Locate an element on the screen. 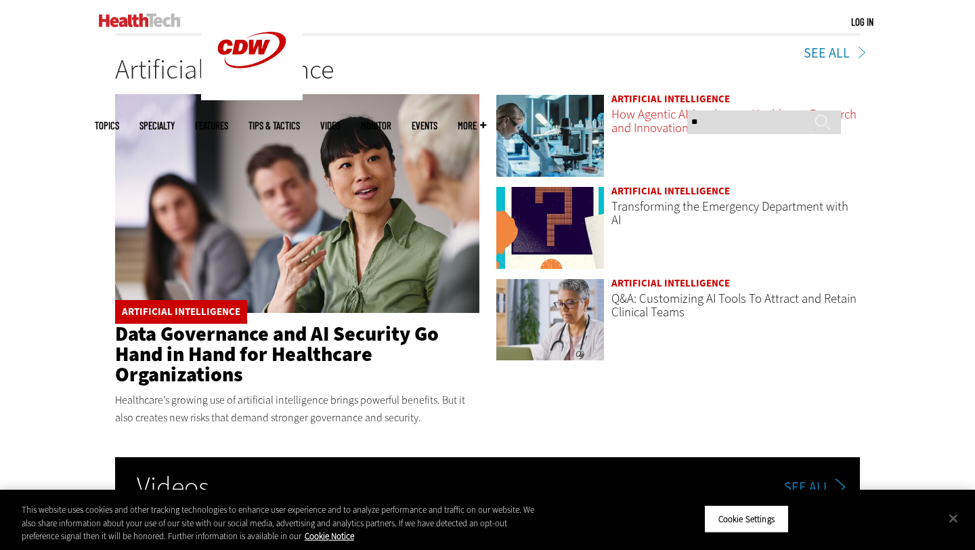 This screenshot has height=550, width=975. a: Transforming the Emergency Department with AI is located at coordinates (730, 213).